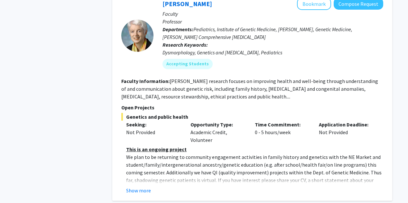 The height and width of the screenshot is (203, 408). What do you see at coordinates (218, 132) in the screenshot?
I see `div: Academic Credit, Volunteer` at bounding box center [218, 132].